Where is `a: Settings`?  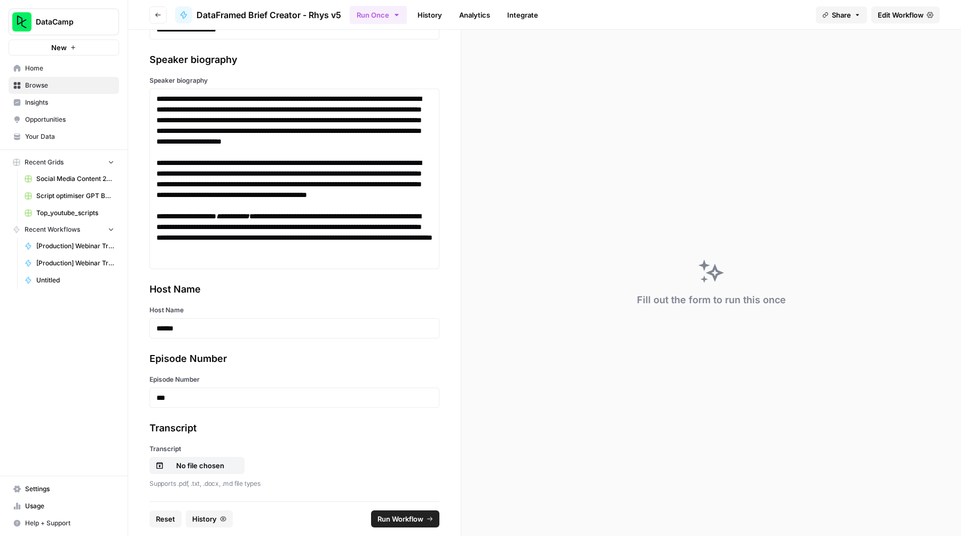 a: Settings is located at coordinates (64, 489).